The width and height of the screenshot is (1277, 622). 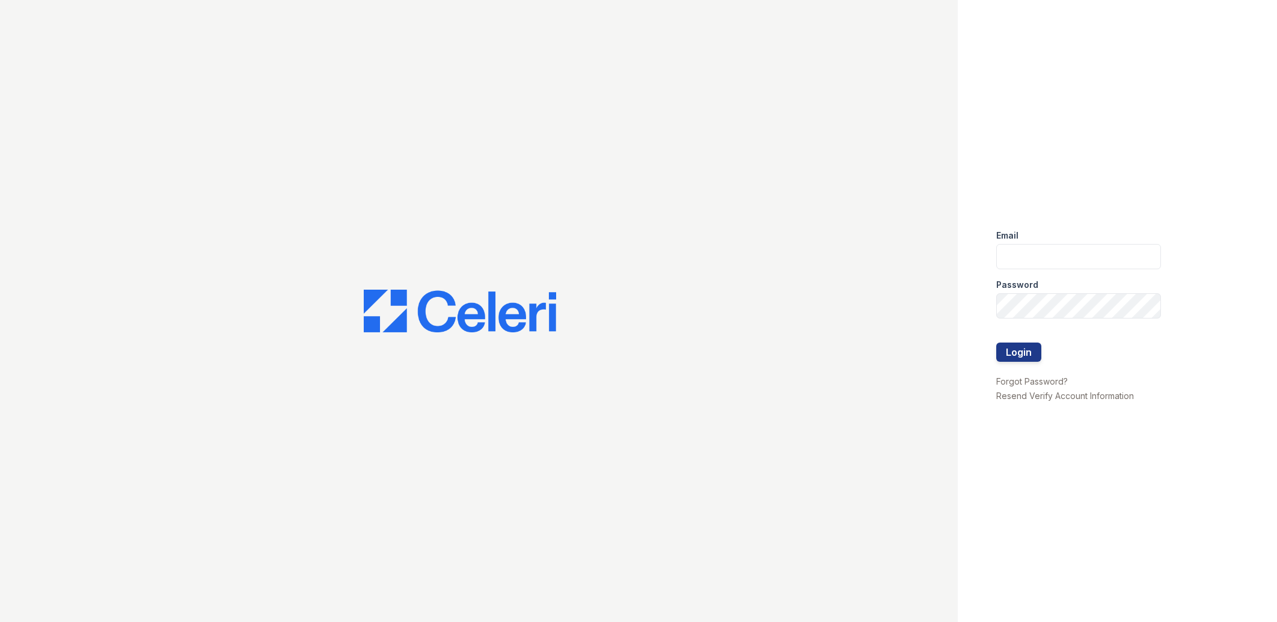 I want to click on img: CE_Logo_Blue-a8612792a0a2168367f1c8372b55b34899dd931a85d93a1a3d3e32e68fde9ad4.png, so click(x=460, y=312).